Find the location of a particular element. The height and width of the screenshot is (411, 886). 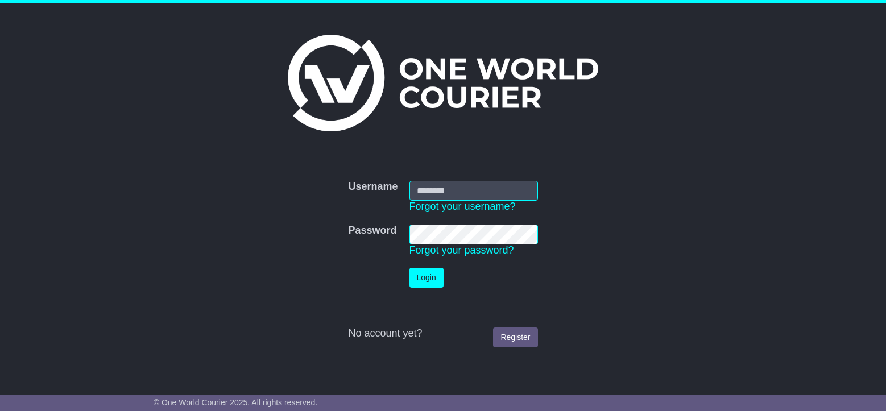

label: Username is located at coordinates (372, 187).